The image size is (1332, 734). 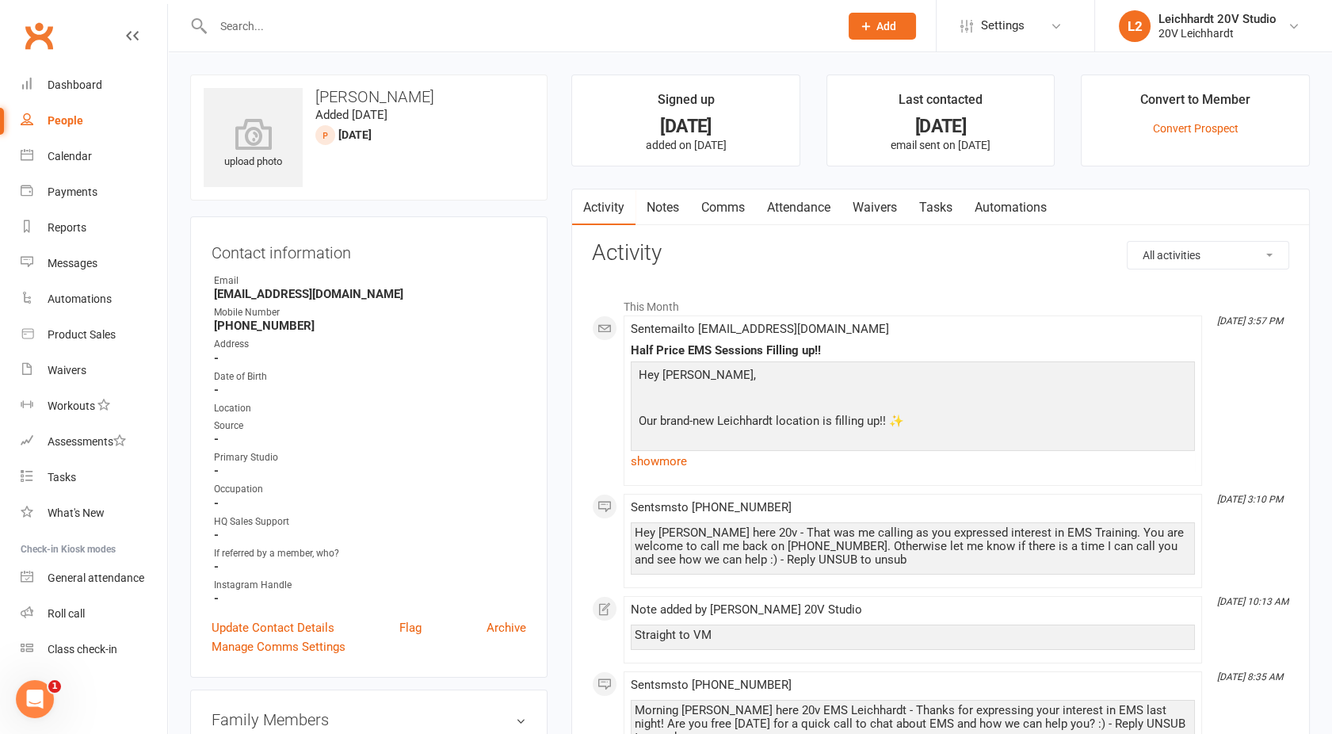 I want to click on div: Source, so click(x=370, y=426).